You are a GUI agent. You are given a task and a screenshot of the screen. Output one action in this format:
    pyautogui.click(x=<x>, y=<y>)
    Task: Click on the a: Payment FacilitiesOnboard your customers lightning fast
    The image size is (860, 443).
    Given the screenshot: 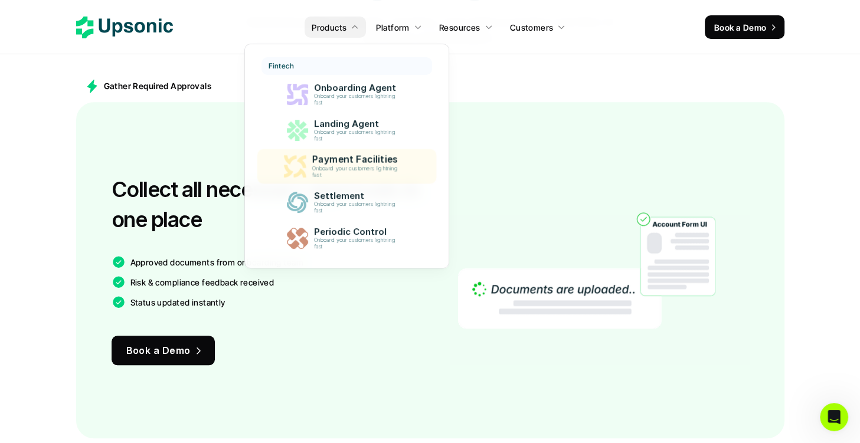 What is the action you would take?
    pyautogui.click(x=346, y=166)
    